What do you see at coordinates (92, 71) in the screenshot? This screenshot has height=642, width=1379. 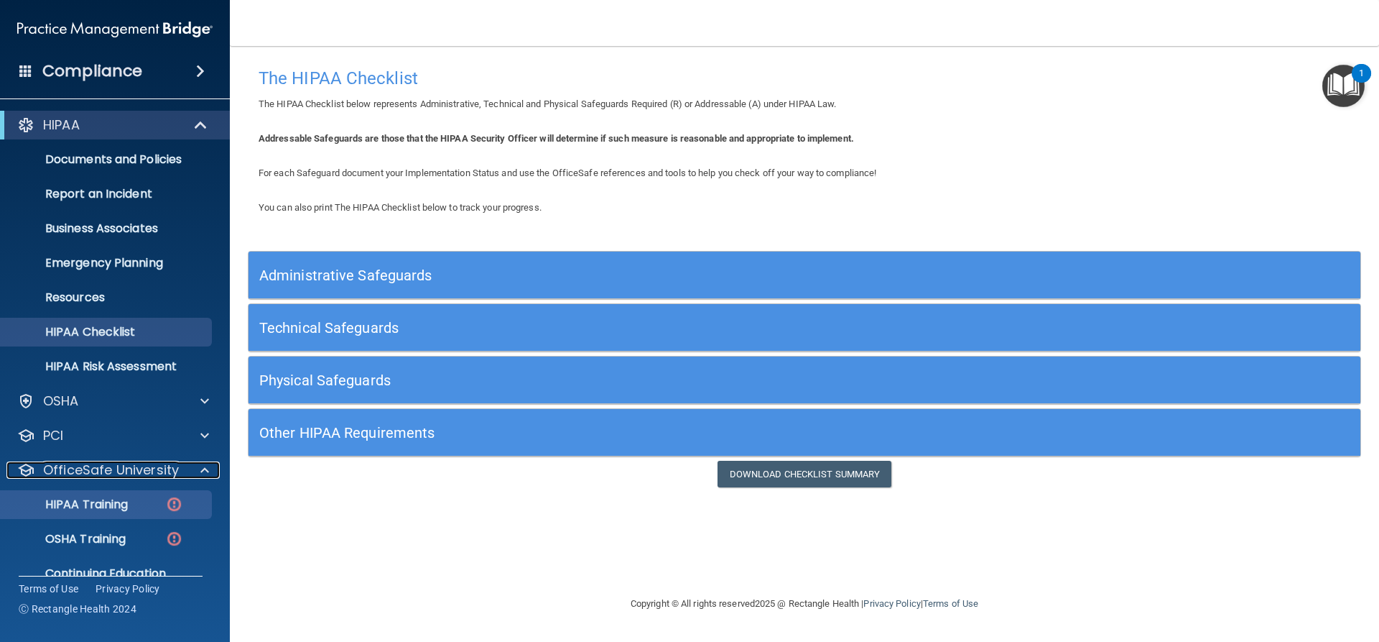 I see `h4: Compliance` at bounding box center [92, 71].